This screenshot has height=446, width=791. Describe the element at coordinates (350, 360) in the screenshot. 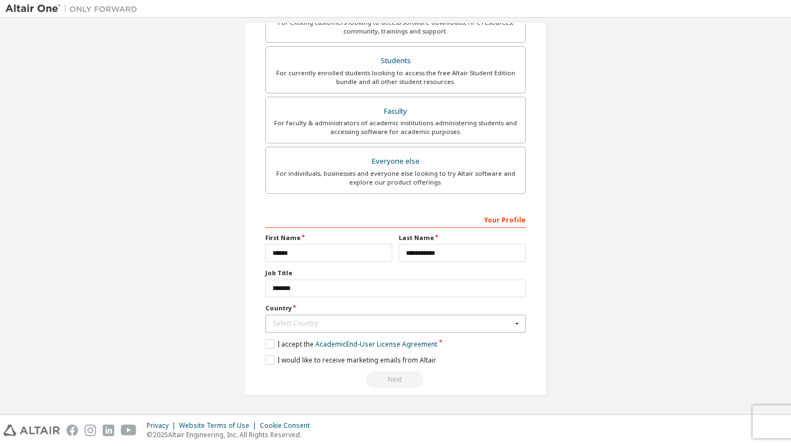

I see `label: I would like to receive marketing emails from Altair` at that location.